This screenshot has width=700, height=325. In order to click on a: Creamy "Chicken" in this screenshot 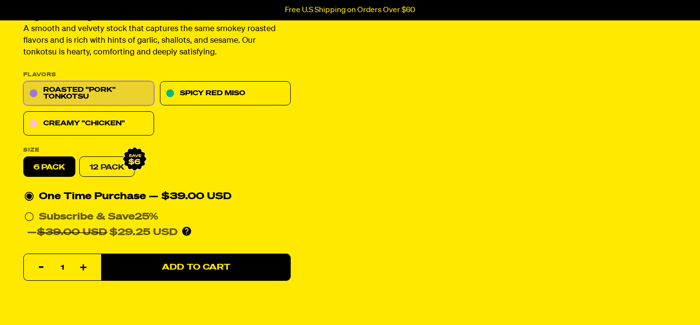, I will do `click(88, 124)`.